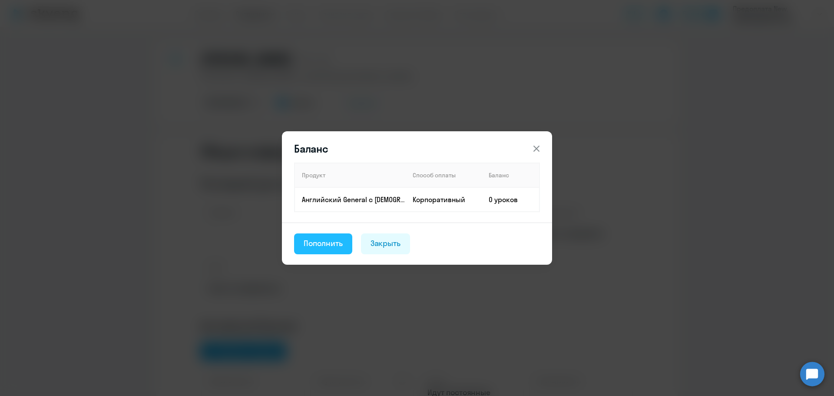  What do you see at coordinates (443, 199) in the screenshot?
I see `td: Корпоративный` at bounding box center [443, 199].